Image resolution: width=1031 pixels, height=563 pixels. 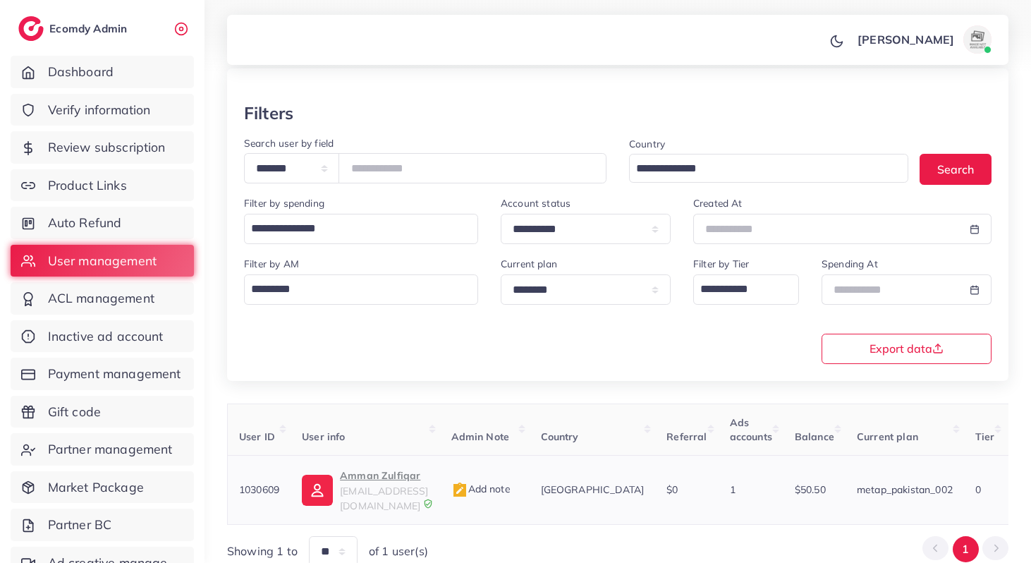 What do you see at coordinates (114, 374) in the screenshot?
I see `span: Payment management` at bounding box center [114, 374].